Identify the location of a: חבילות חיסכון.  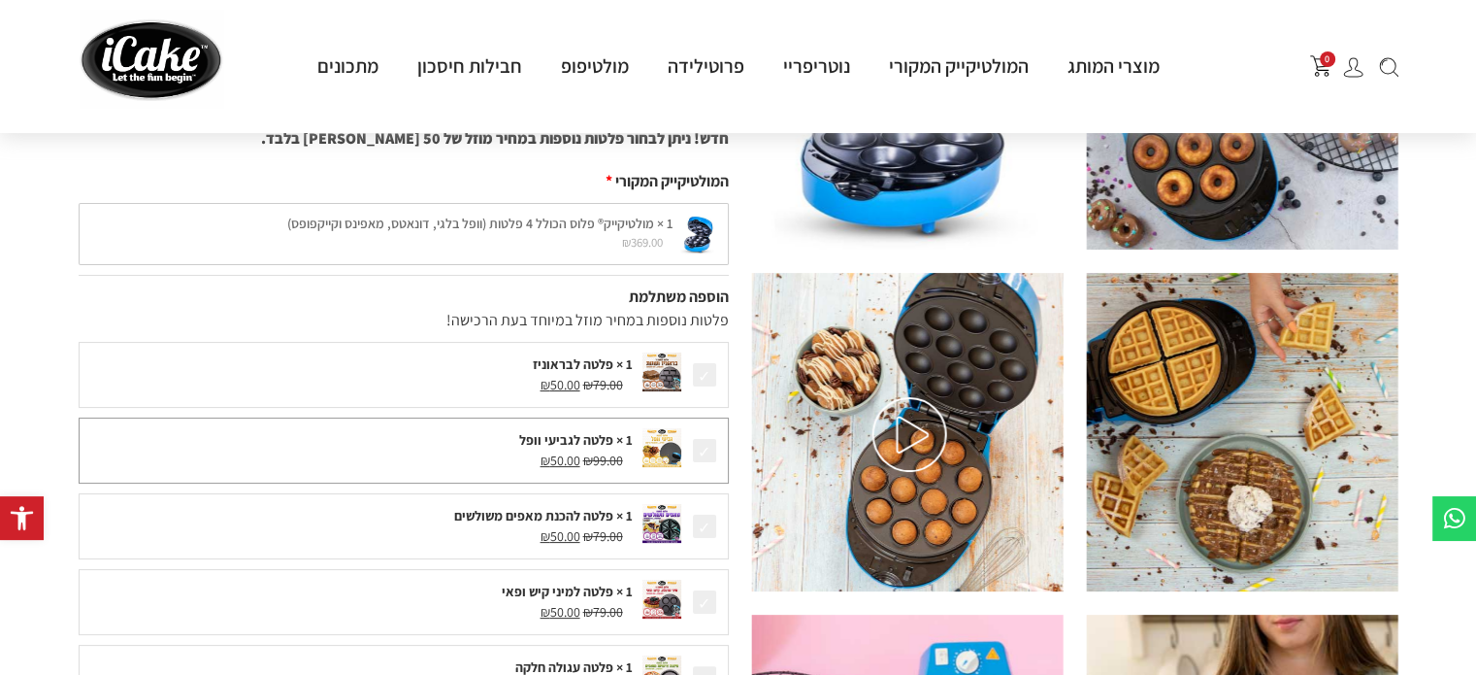
(470, 66).